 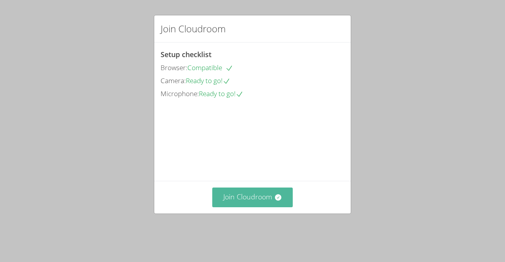 I want to click on button: Join Cloudroom, so click(x=252, y=197).